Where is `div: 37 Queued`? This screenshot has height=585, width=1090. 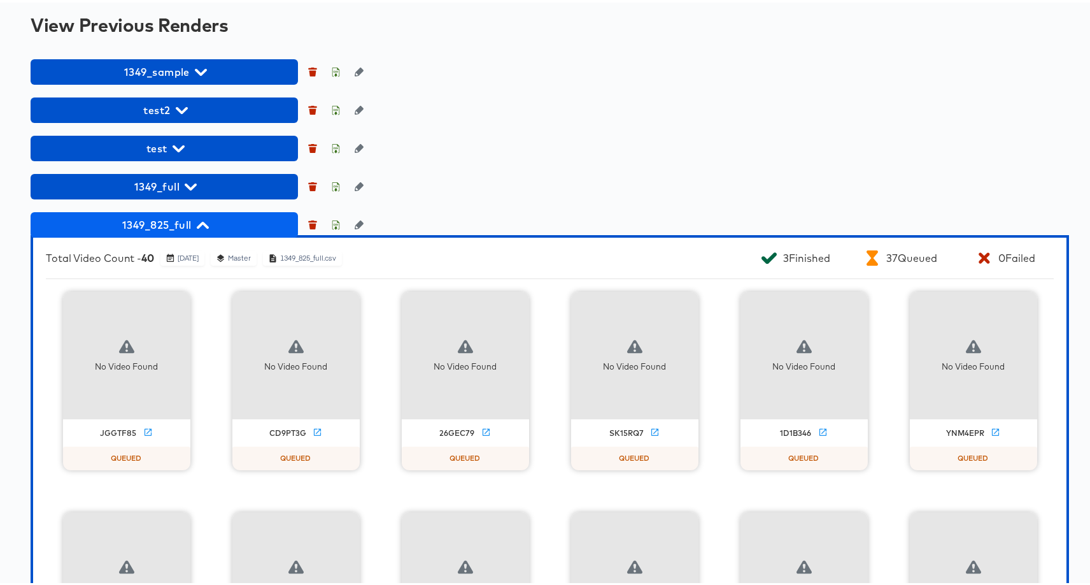 div: 37 Queued is located at coordinates (911, 255).